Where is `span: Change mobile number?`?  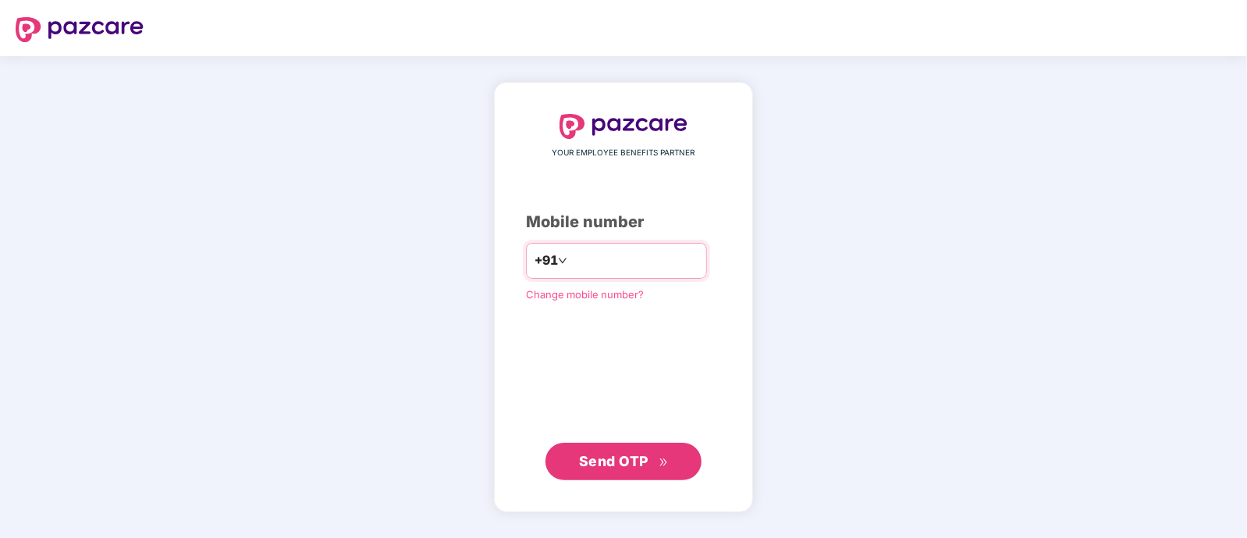 span: Change mobile number? is located at coordinates (585, 294).